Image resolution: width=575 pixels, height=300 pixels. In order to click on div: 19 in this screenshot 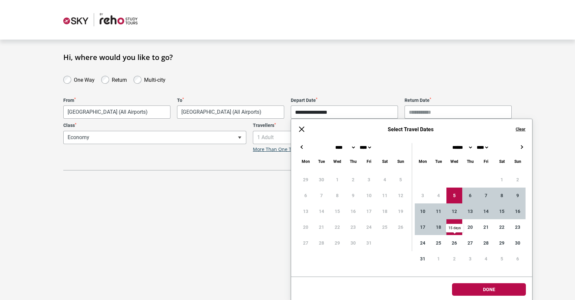, I will do `click(455, 227)`.